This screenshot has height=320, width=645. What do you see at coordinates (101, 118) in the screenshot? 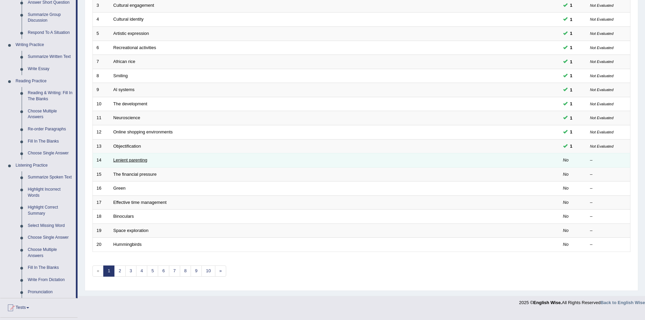
I see `td: 11` at bounding box center [101, 118].